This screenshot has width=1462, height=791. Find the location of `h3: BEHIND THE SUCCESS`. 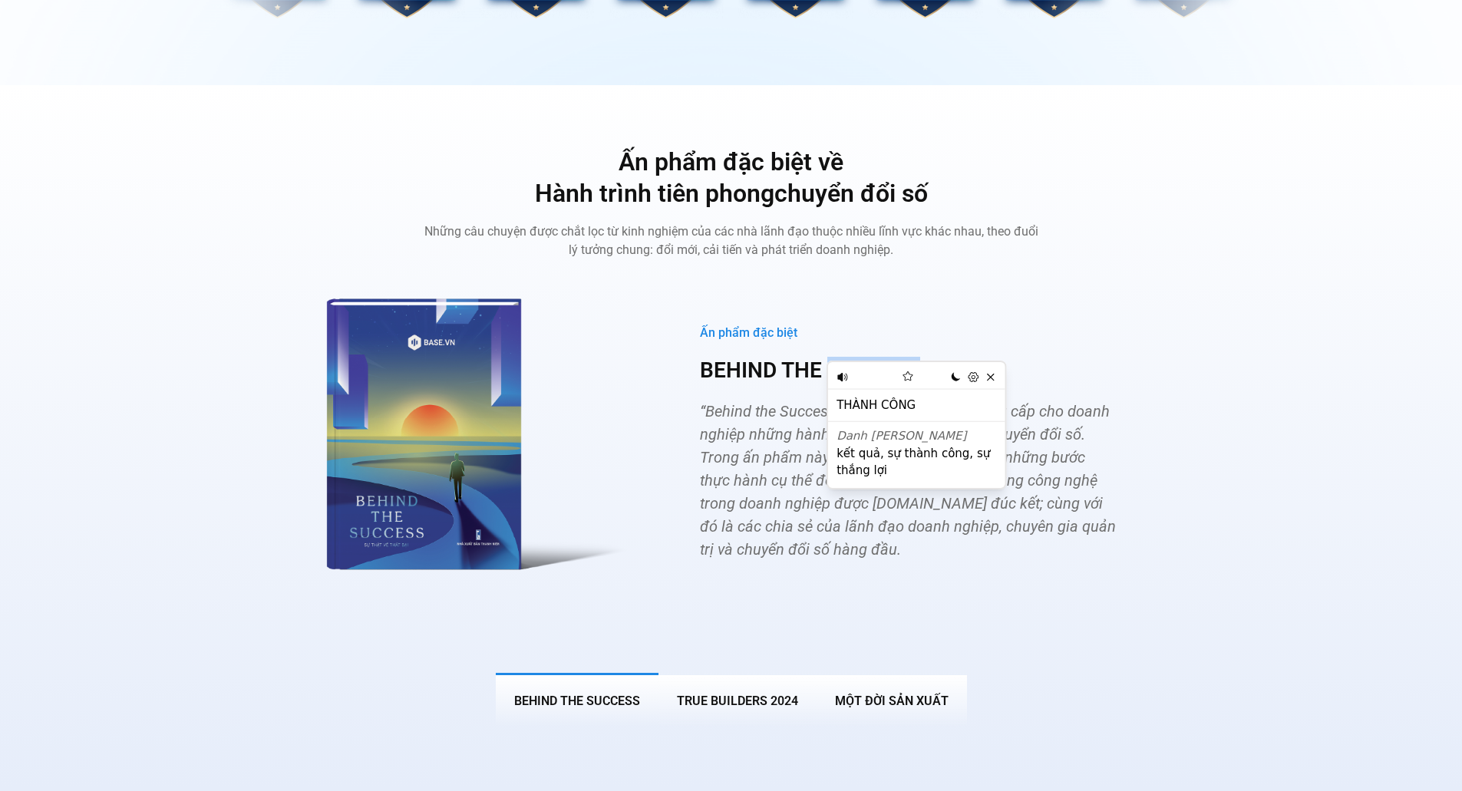

h3: BEHIND THE SUCCESS is located at coordinates (908, 371).